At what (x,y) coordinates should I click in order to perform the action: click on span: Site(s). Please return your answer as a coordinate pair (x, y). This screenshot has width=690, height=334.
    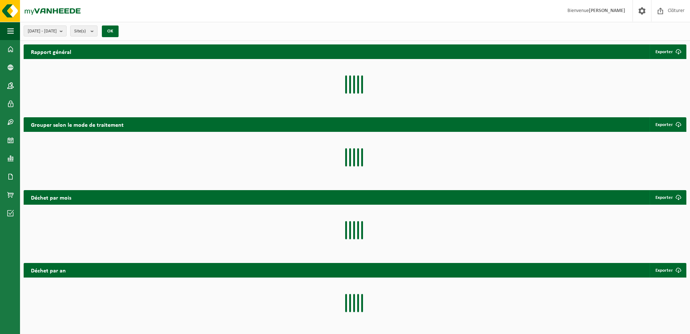
    Looking at the image, I should click on (81, 31).